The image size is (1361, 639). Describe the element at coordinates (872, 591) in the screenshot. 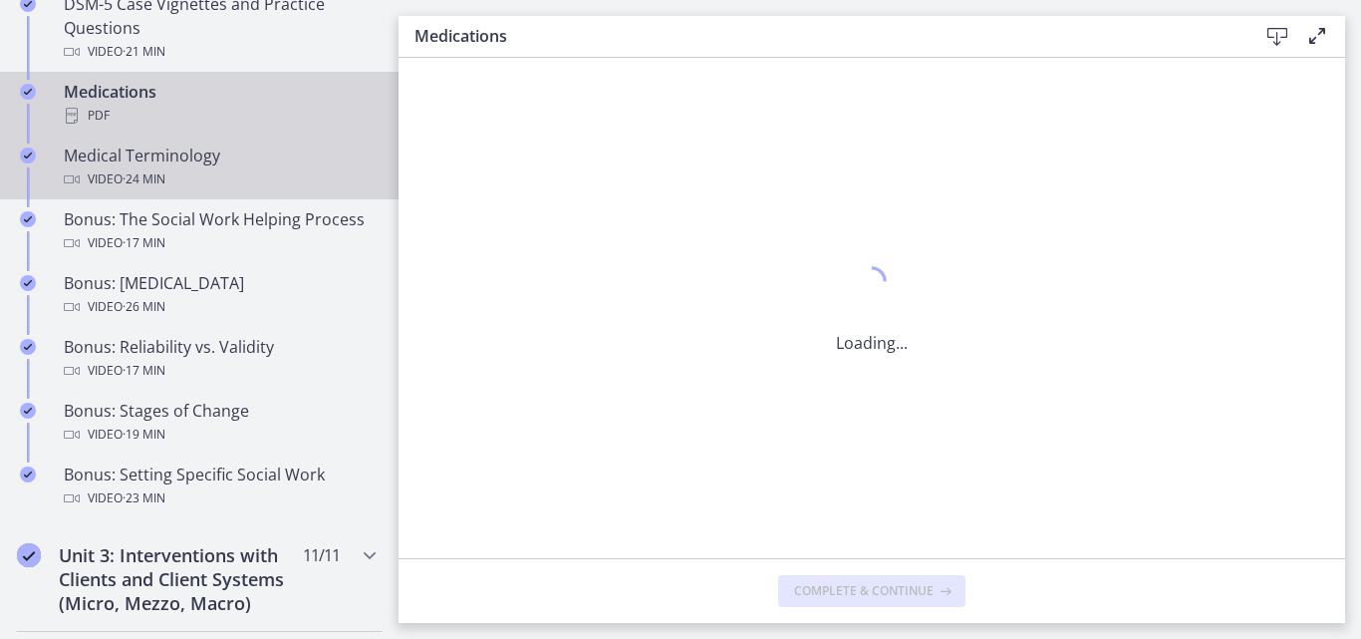

I see `button: Complete & continue` at that location.